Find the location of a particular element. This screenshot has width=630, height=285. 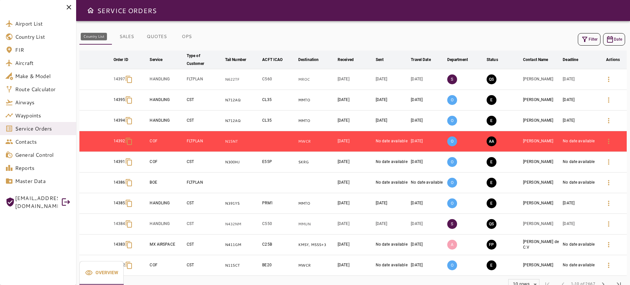

td: COF is located at coordinates (167, 141).